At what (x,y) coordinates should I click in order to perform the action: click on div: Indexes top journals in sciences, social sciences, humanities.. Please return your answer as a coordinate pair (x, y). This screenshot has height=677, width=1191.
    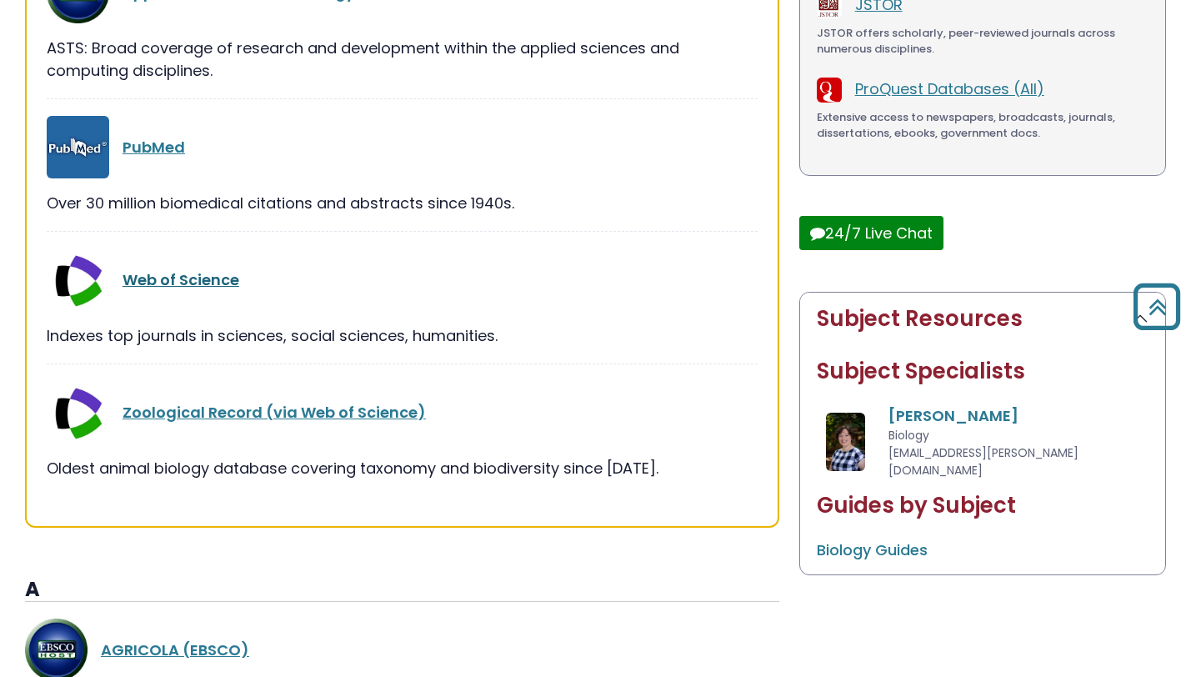
    Looking at the image, I should click on (402, 335).